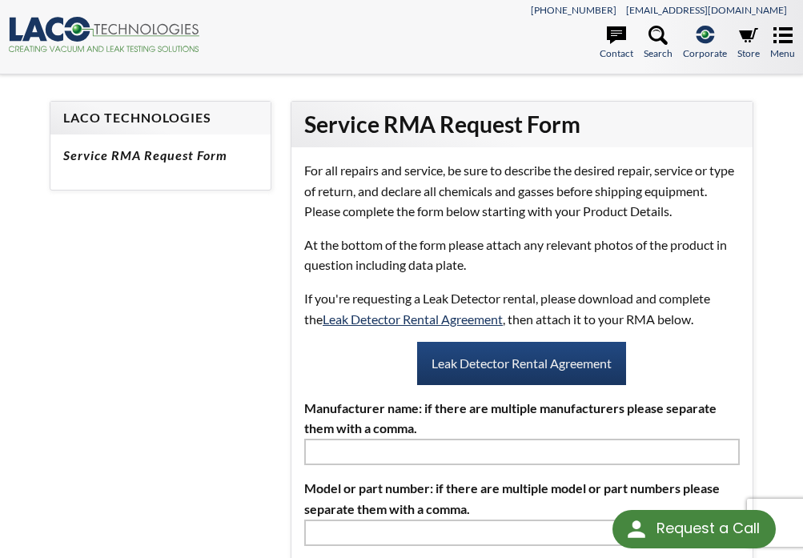 This screenshot has height=558, width=803. I want to click on img: round button, so click(636, 529).